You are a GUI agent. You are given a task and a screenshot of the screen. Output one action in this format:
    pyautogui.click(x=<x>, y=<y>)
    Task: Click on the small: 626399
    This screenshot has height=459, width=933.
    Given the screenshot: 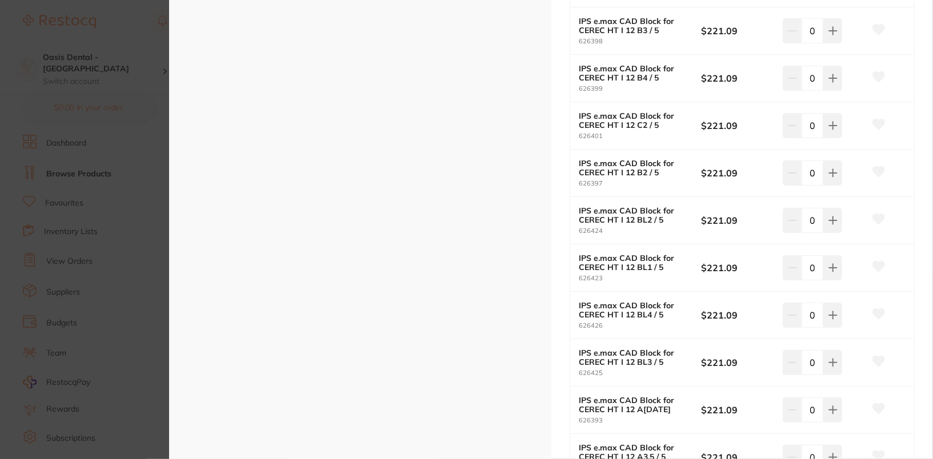 What is the action you would take?
    pyautogui.click(x=640, y=89)
    